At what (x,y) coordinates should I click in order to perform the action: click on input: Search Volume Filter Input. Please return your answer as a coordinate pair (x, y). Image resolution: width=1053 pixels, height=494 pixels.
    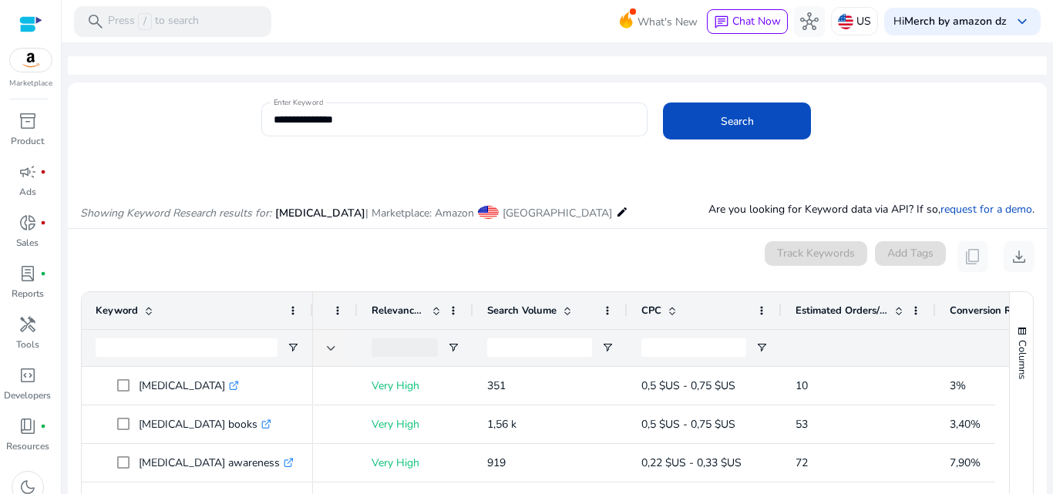
    Looking at the image, I should click on (540, 348).